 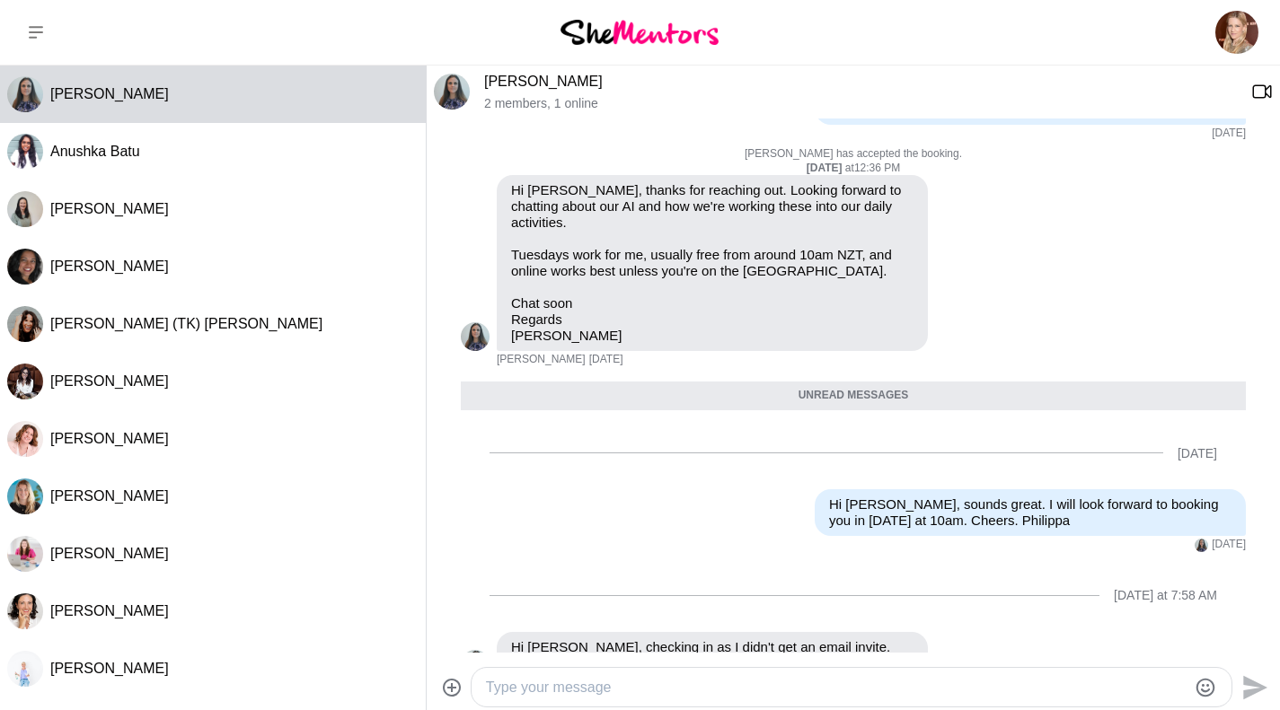 What do you see at coordinates (1237, 32) in the screenshot?
I see `a: Philippa Sutherland` at bounding box center [1237, 32].